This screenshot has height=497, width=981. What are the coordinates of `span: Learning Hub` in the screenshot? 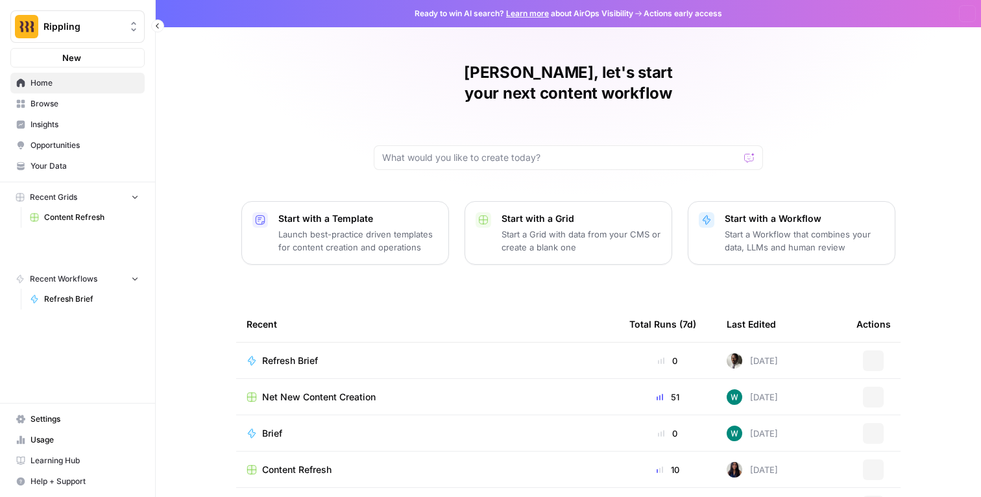 It's located at (84, 461).